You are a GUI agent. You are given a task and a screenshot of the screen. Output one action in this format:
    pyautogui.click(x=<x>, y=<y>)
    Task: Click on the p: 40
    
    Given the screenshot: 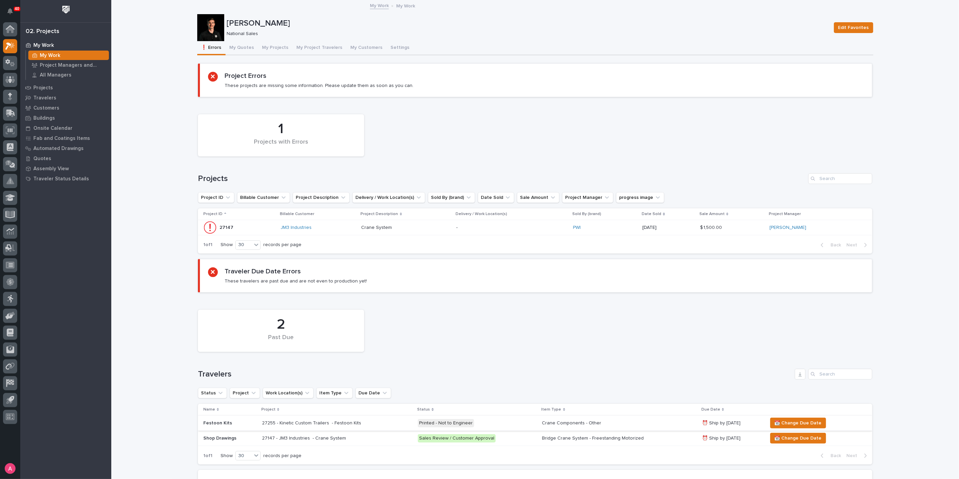 What is the action you would take?
    pyautogui.click(x=17, y=9)
    